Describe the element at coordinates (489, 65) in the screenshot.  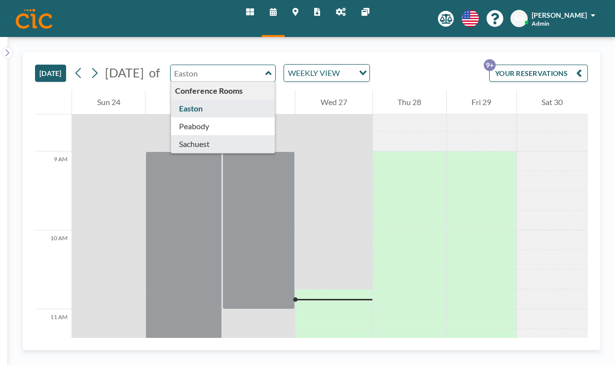
I see `p: 9+` at that location.